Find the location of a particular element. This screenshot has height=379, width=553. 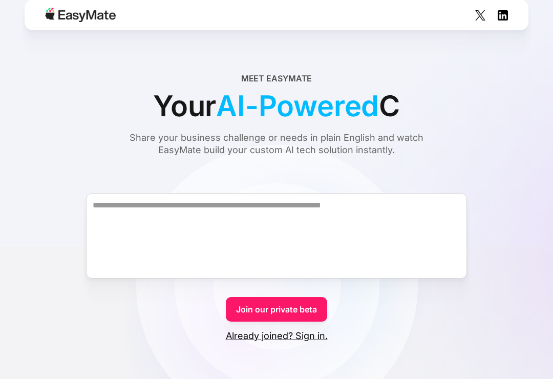

a: Join our private beta is located at coordinates (277, 309).